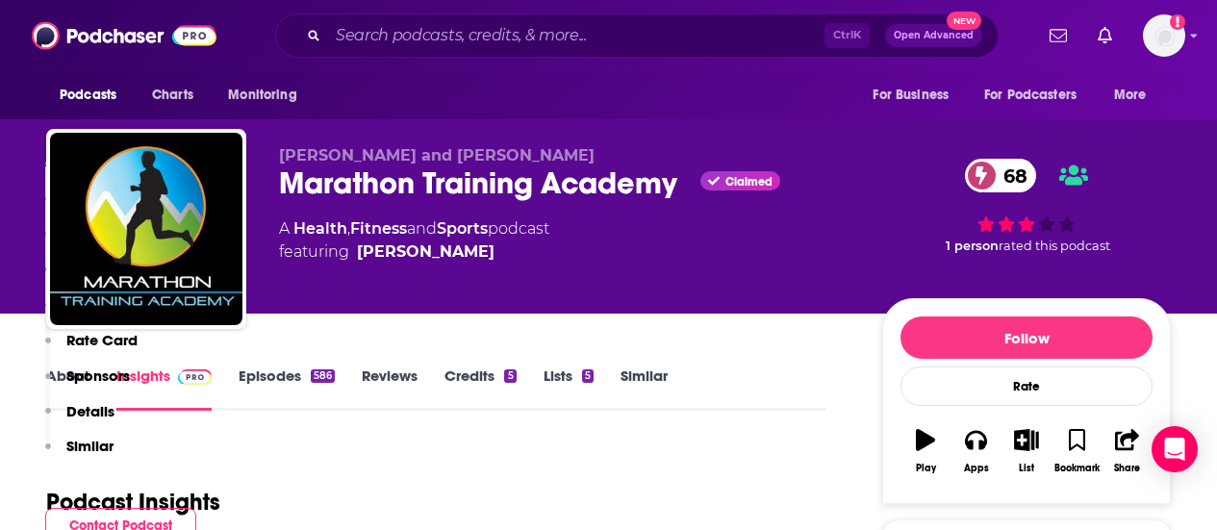  What do you see at coordinates (1031, 95) in the screenshot?
I see `span: For Podcasters` at bounding box center [1031, 95].